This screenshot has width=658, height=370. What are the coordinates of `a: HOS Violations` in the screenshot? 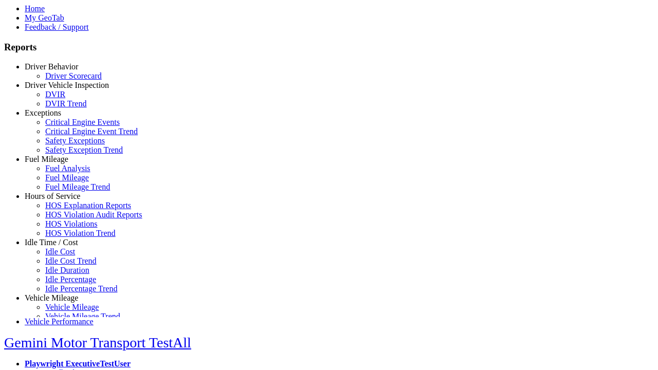 It's located at (71, 223).